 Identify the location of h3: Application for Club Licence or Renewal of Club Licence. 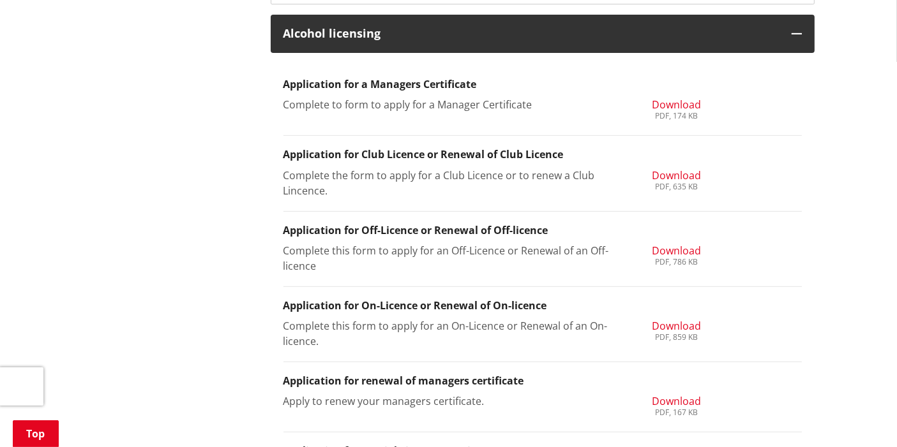
(542, 154).